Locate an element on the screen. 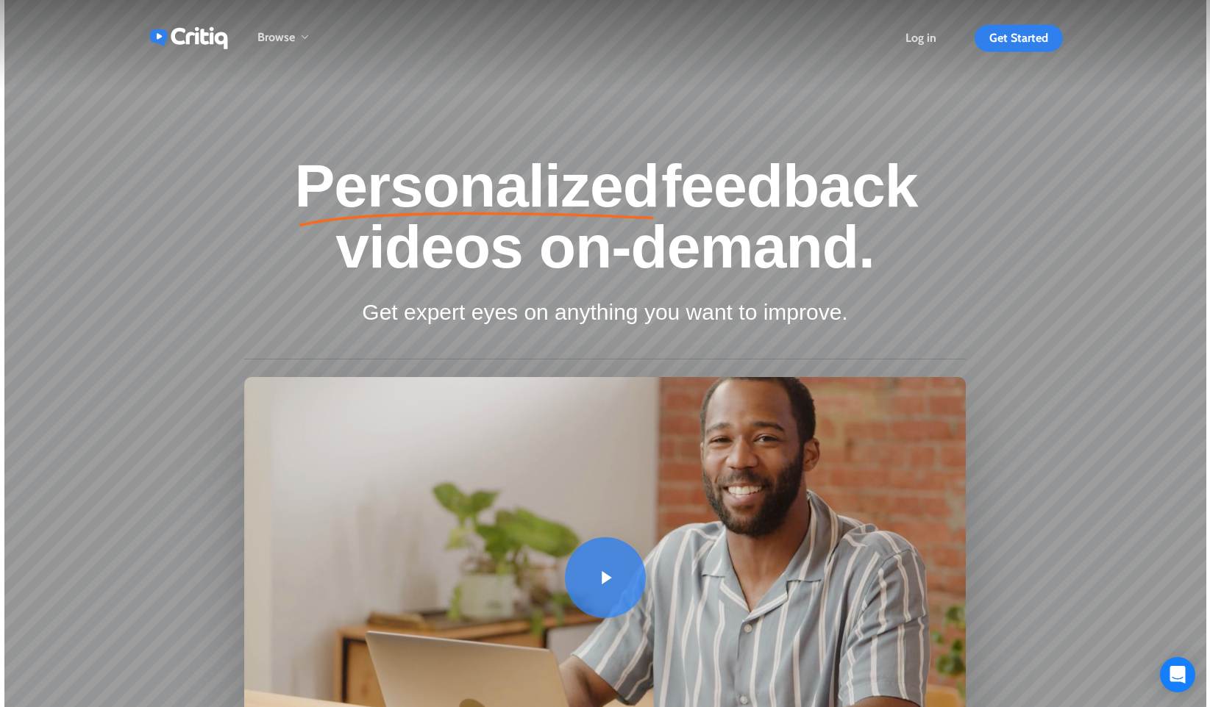 Image resolution: width=1210 pixels, height=707 pixels. a: Browse is located at coordinates (283, 37).